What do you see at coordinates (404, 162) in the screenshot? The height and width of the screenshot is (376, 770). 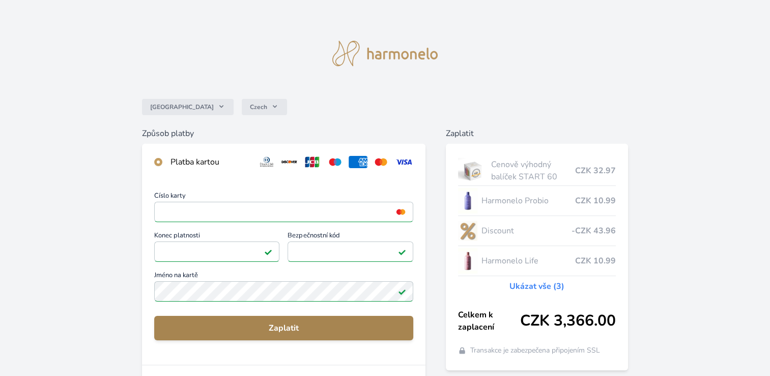 I see `img: visa.svg` at bounding box center [404, 162].